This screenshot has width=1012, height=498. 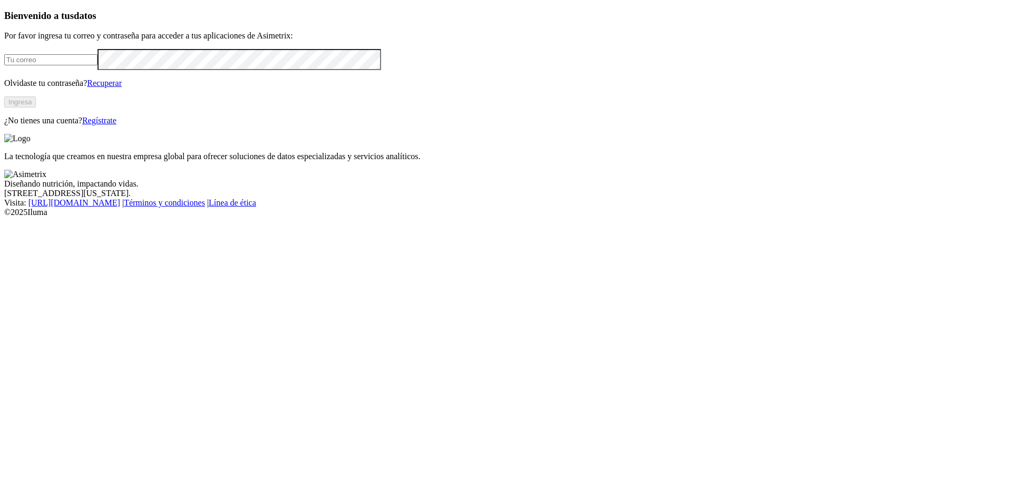 What do you see at coordinates (506, 212) in the screenshot?
I see `div: © 2025 Iluma` at bounding box center [506, 212].